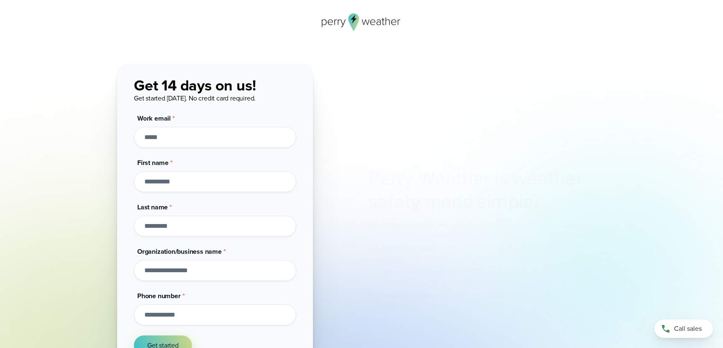 Image resolution: width=723 pixels, height=348 pixels. I want to click on span: Last name, so click(152, 207).